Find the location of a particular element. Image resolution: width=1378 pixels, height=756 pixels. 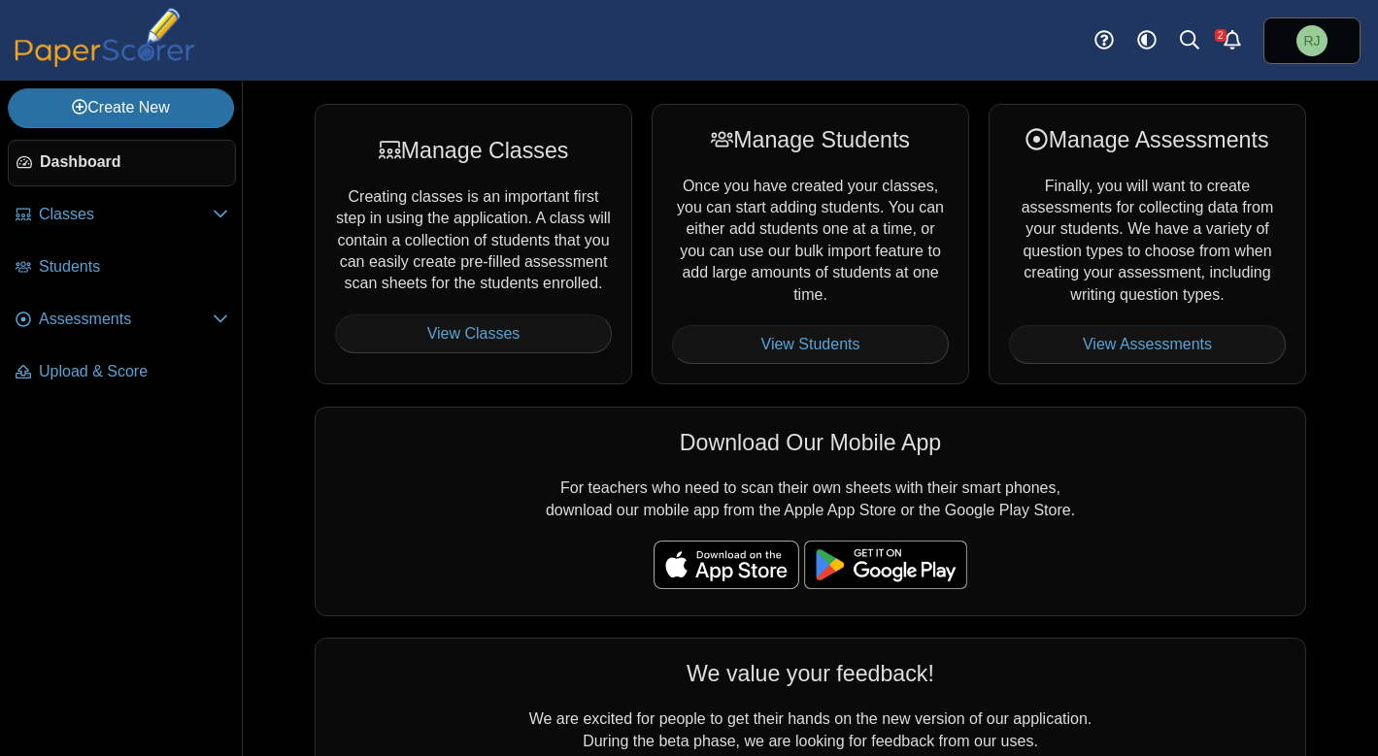

div: Download Our Mobile App is located at coordinates (810, 443).